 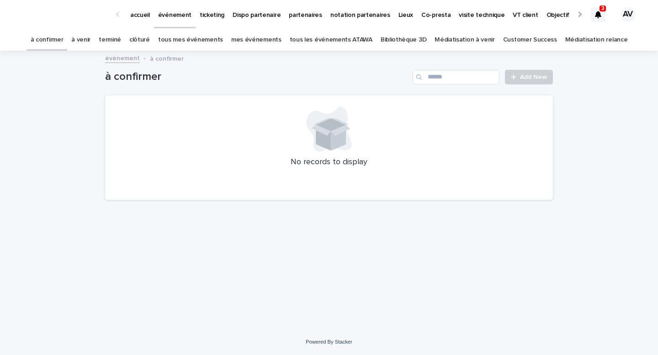 What do you see at coordinates (456, 77) in the screenshot?
I see `input: Search` at bounding box center [456, 77].